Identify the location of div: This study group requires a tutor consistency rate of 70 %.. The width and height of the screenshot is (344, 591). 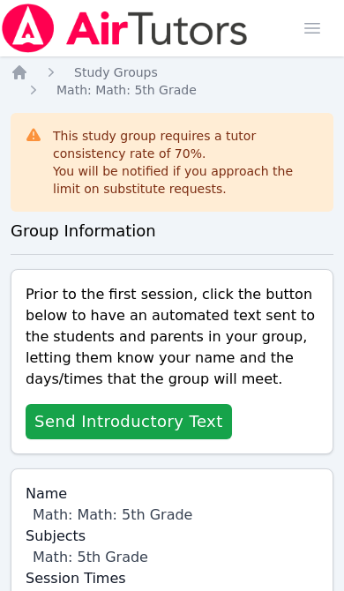
(186, 162).